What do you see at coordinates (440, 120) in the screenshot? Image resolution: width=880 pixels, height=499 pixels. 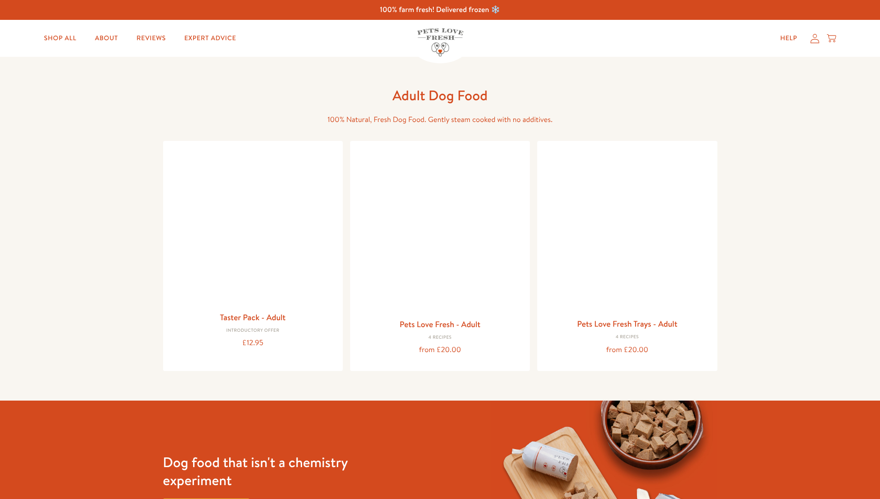 I see `span: 100% Natural, Fresh Dog Food. Gently steam cooked with no additives.` at bounding box center [440, 120].